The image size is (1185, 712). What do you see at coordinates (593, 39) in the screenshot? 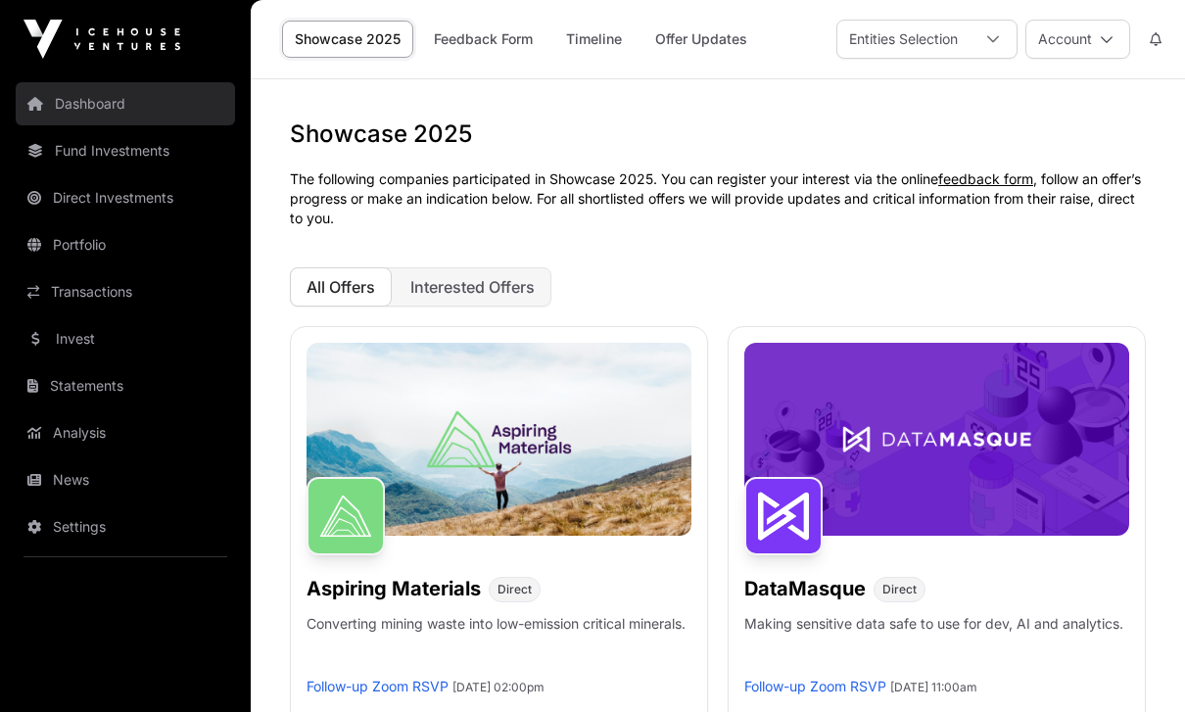
I see `a: Timeline` at bounding box center [593, 39].